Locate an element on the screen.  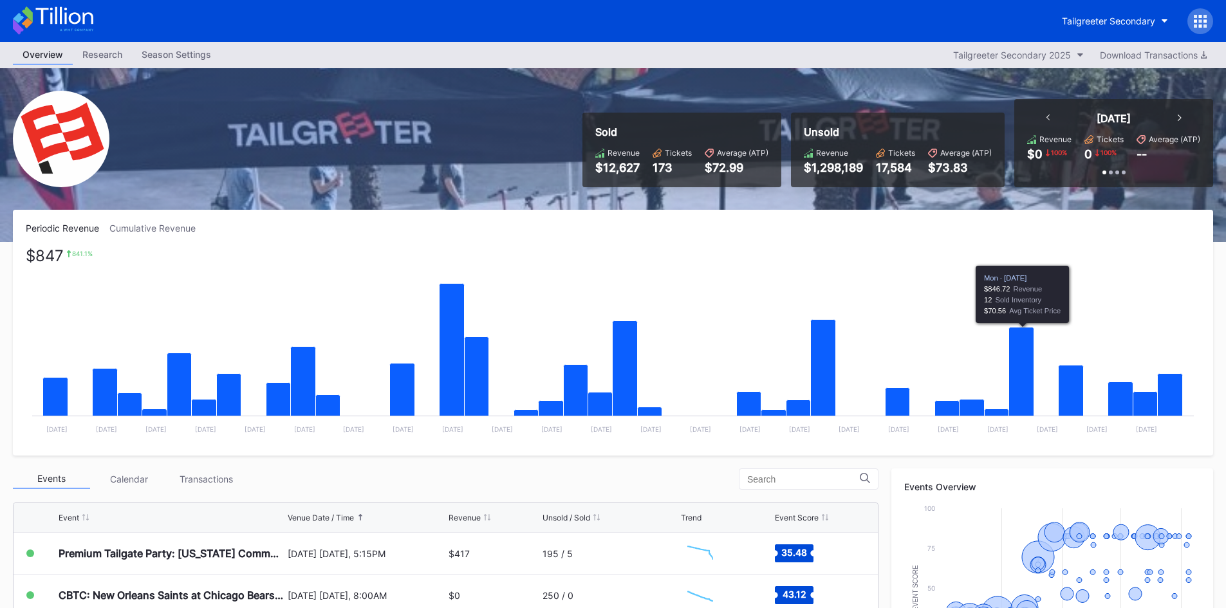
div: Events is located at coordinates (51, 479).